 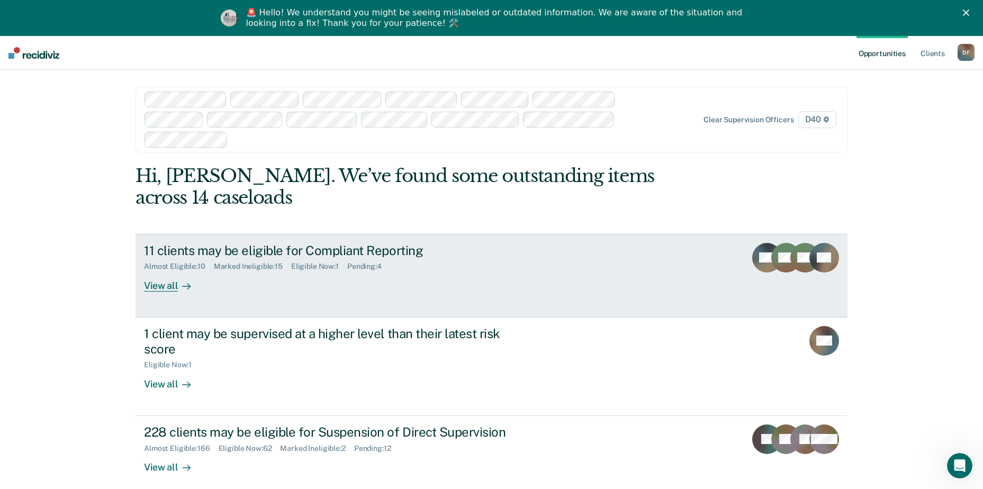 I want to click on div: Almost Eligible : 10, so click(x=179, y=266).